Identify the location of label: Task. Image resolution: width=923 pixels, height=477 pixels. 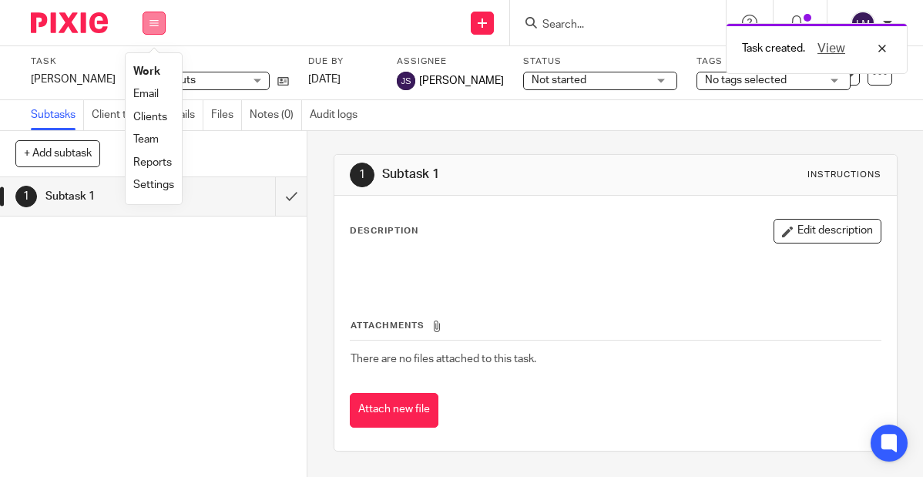
(73, 62).